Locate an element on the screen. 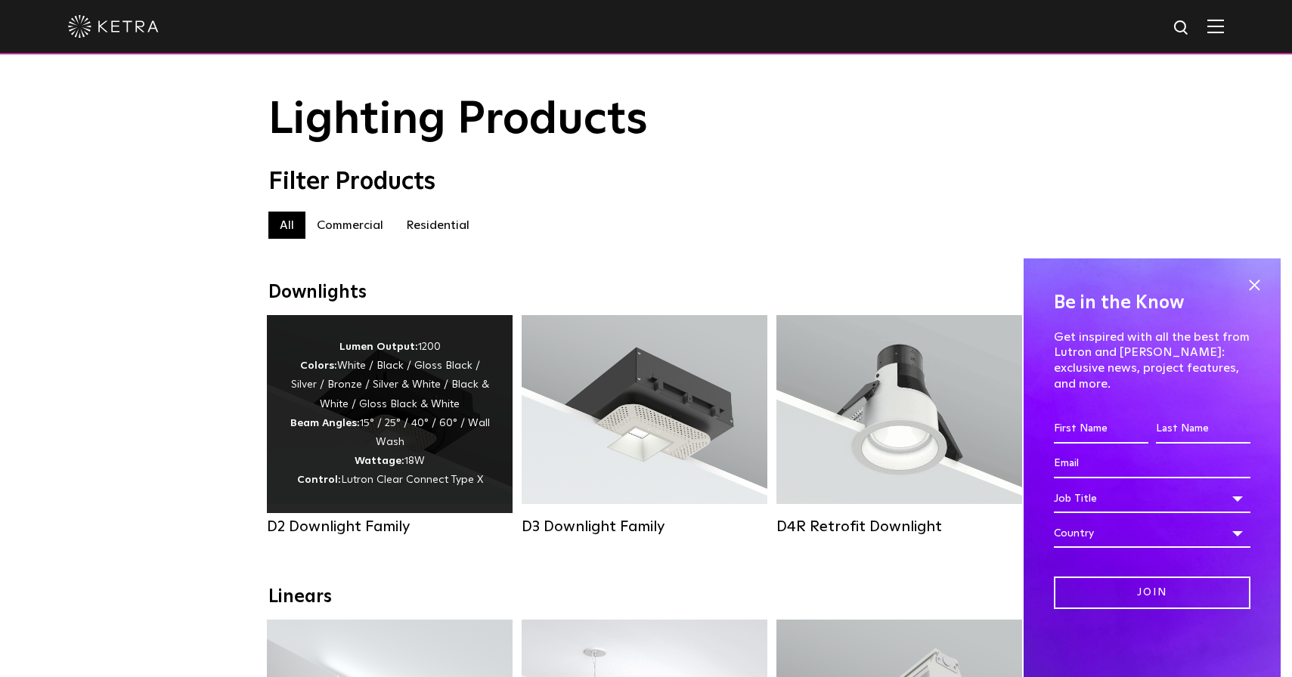  a: D4R Retrofit Downlight Lumen Output:800Colors:White / BlackBeam Angles:15° / 25° / 40° / 60°Watta... is located at coordinates (899, 426).